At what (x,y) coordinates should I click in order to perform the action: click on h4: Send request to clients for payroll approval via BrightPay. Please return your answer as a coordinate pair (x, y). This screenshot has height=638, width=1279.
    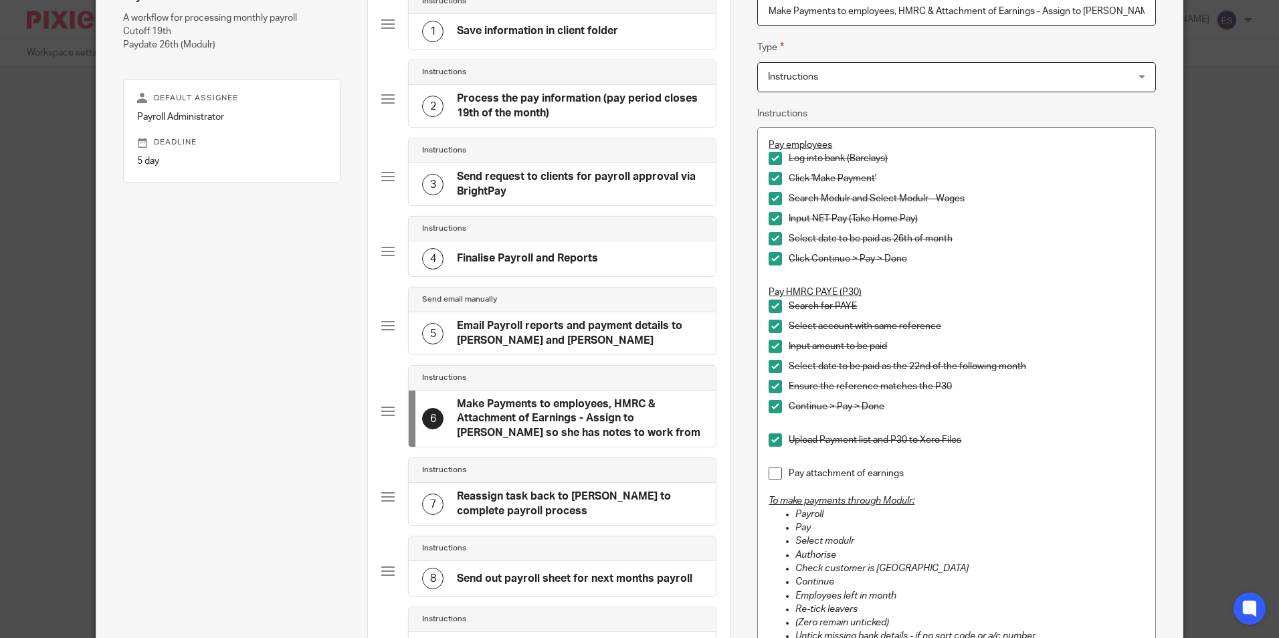
    Looking at the image, I should click on (579, 184).